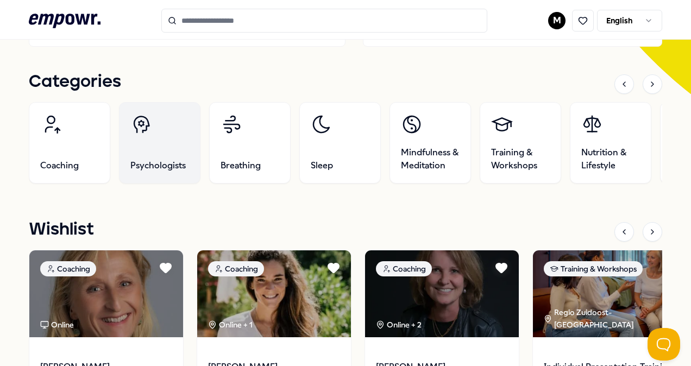 The image size is (691, 366). Describe the element at coordinates (399, 325) in the screenshot. I see `div: Online + 2` at that location.